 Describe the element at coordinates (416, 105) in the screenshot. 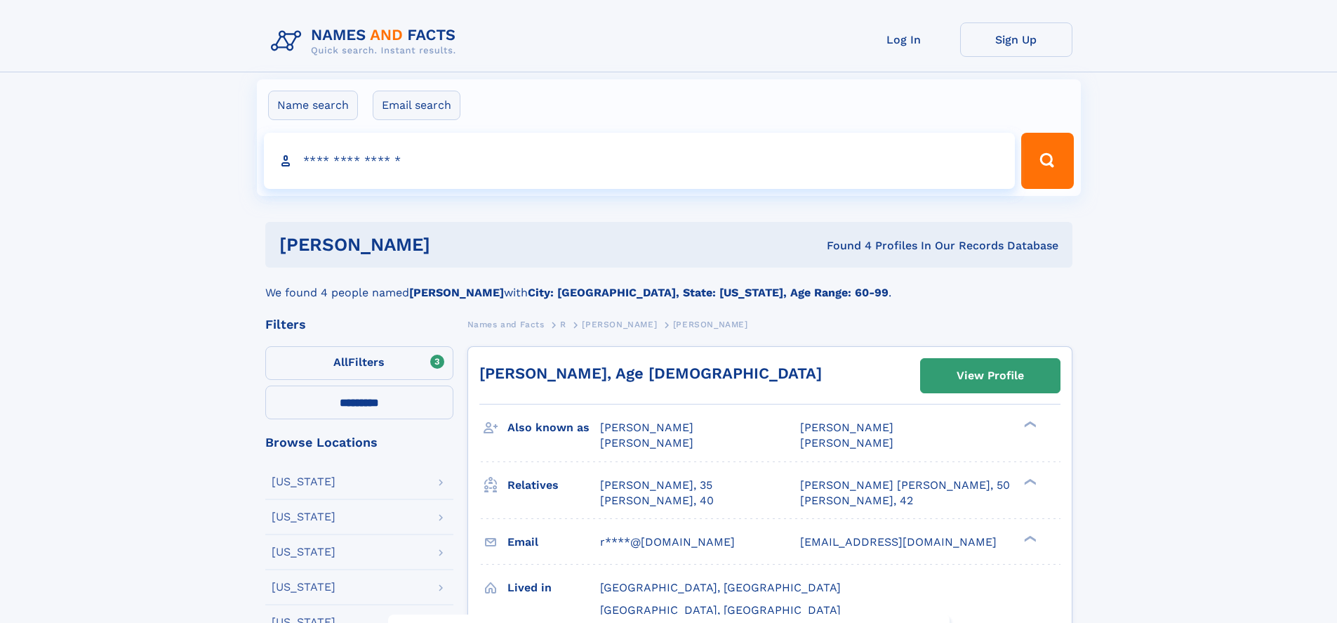

I see `label: Email search` at that location.